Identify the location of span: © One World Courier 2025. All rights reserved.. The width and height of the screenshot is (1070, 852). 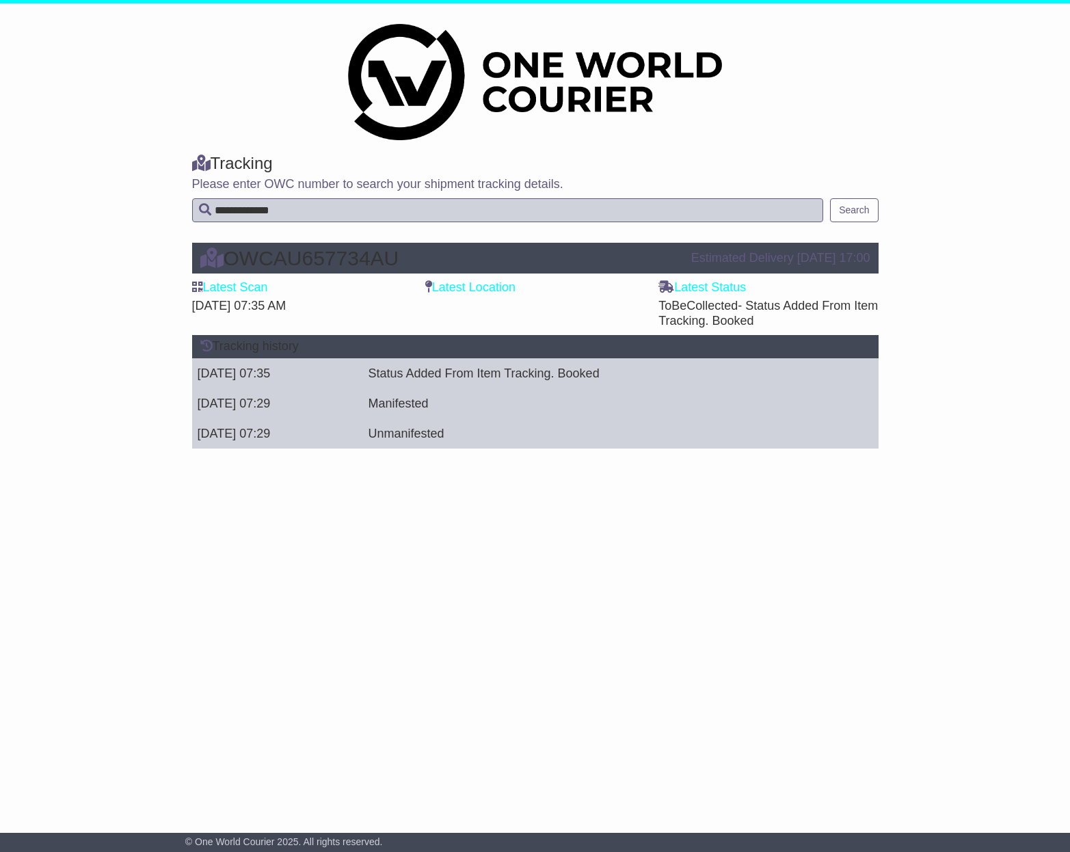
(284, 842).